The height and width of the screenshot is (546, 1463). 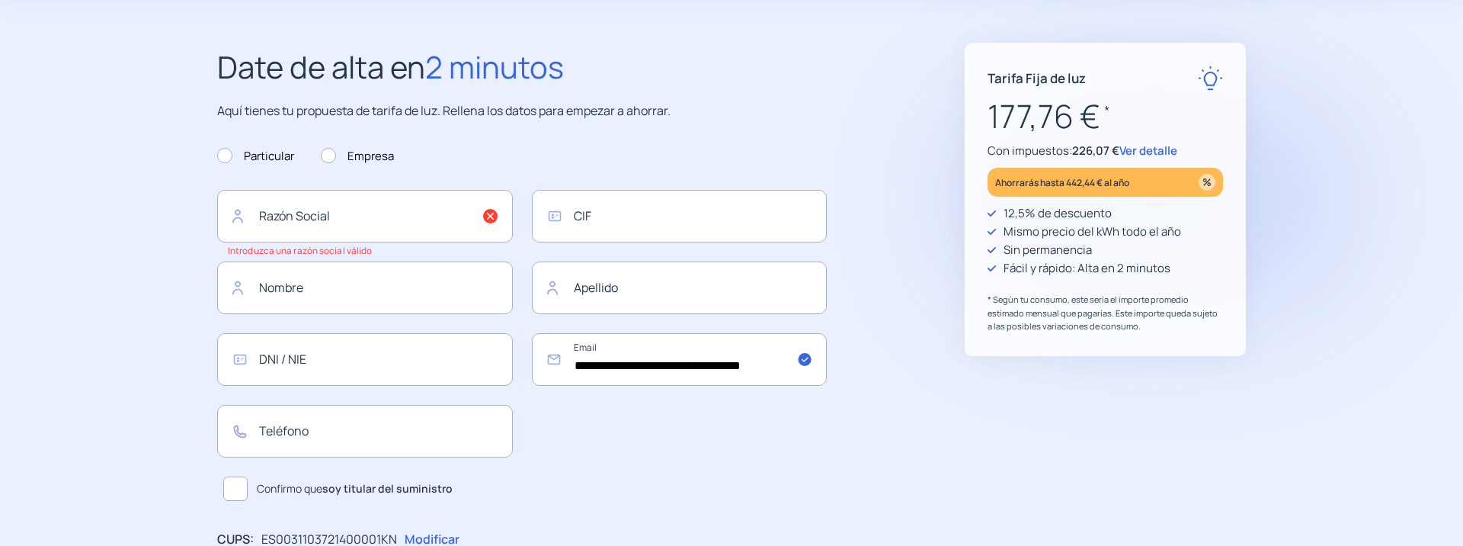 I want to click on p: 177,76 €, so click(x=1105, y=116).